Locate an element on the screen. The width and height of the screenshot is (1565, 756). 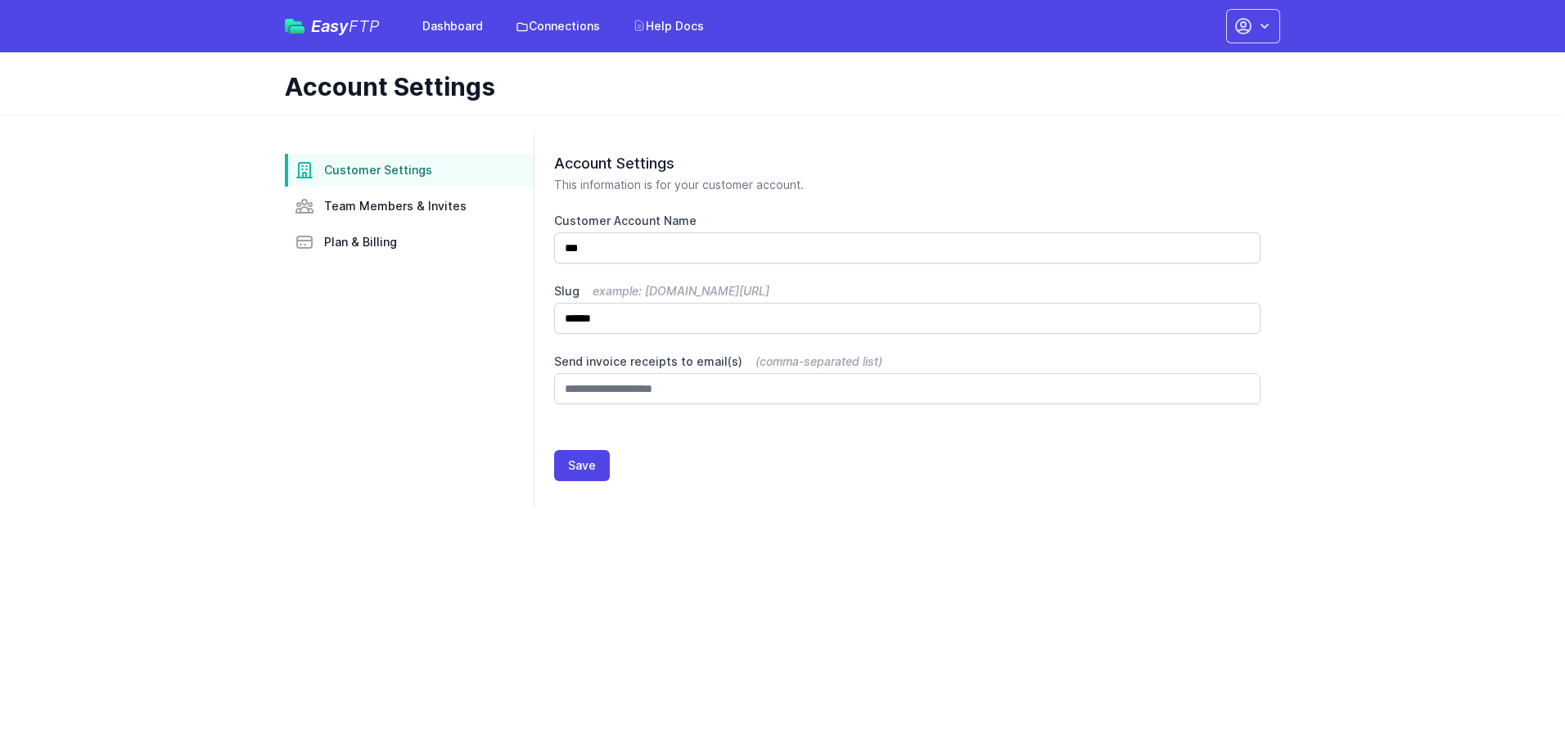
p: This information is for your customer account. is located at coordinates (907, 185).